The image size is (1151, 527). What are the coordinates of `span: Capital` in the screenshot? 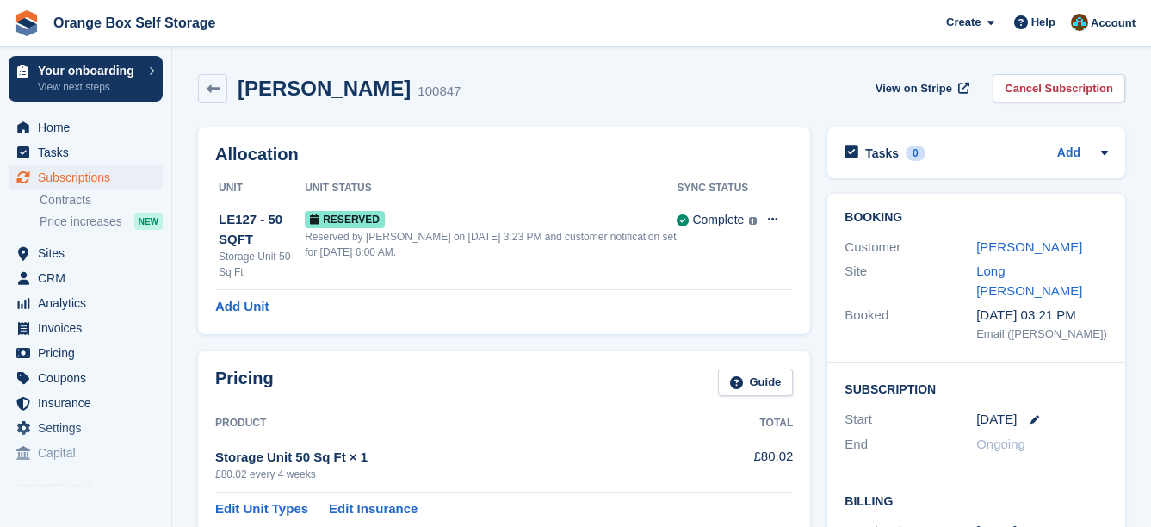 It's located at (90, 453).